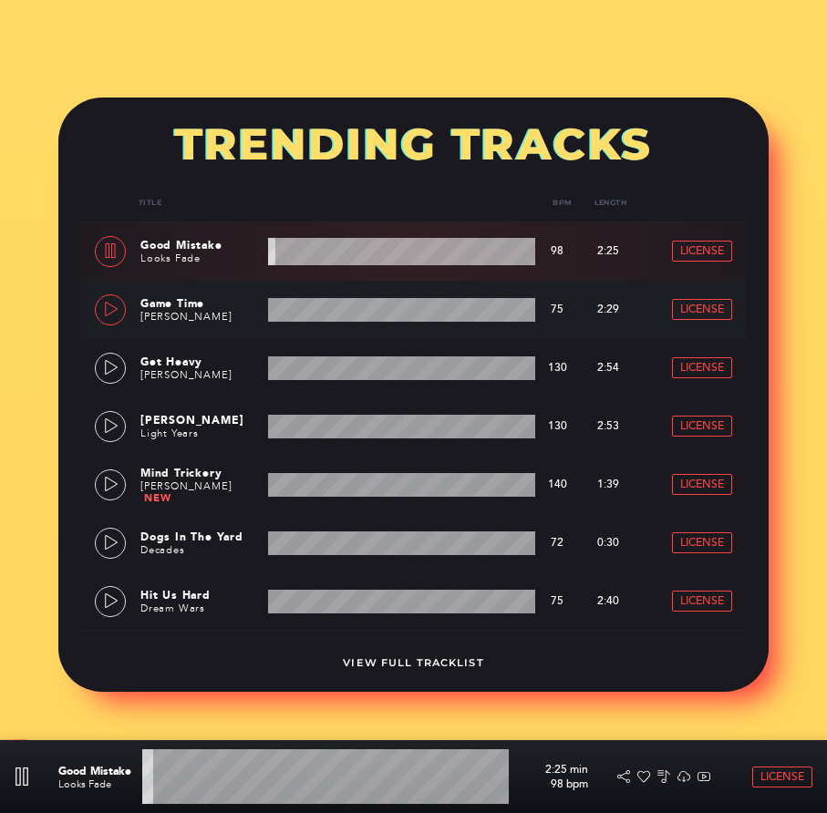 This screenshot has width=827, height=813. Describe the element at coordinates (608, 543) in the screenshot. I see `p: 0:30` at that location.